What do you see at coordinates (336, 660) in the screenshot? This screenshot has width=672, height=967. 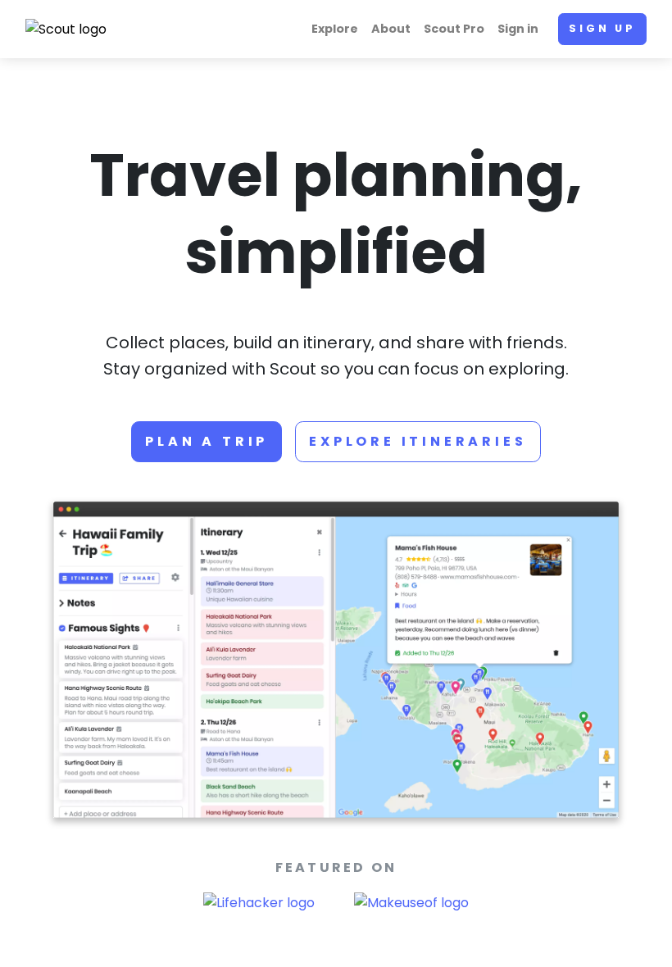 I see `img: Screenshot of app` at bounding box center [336, 660].